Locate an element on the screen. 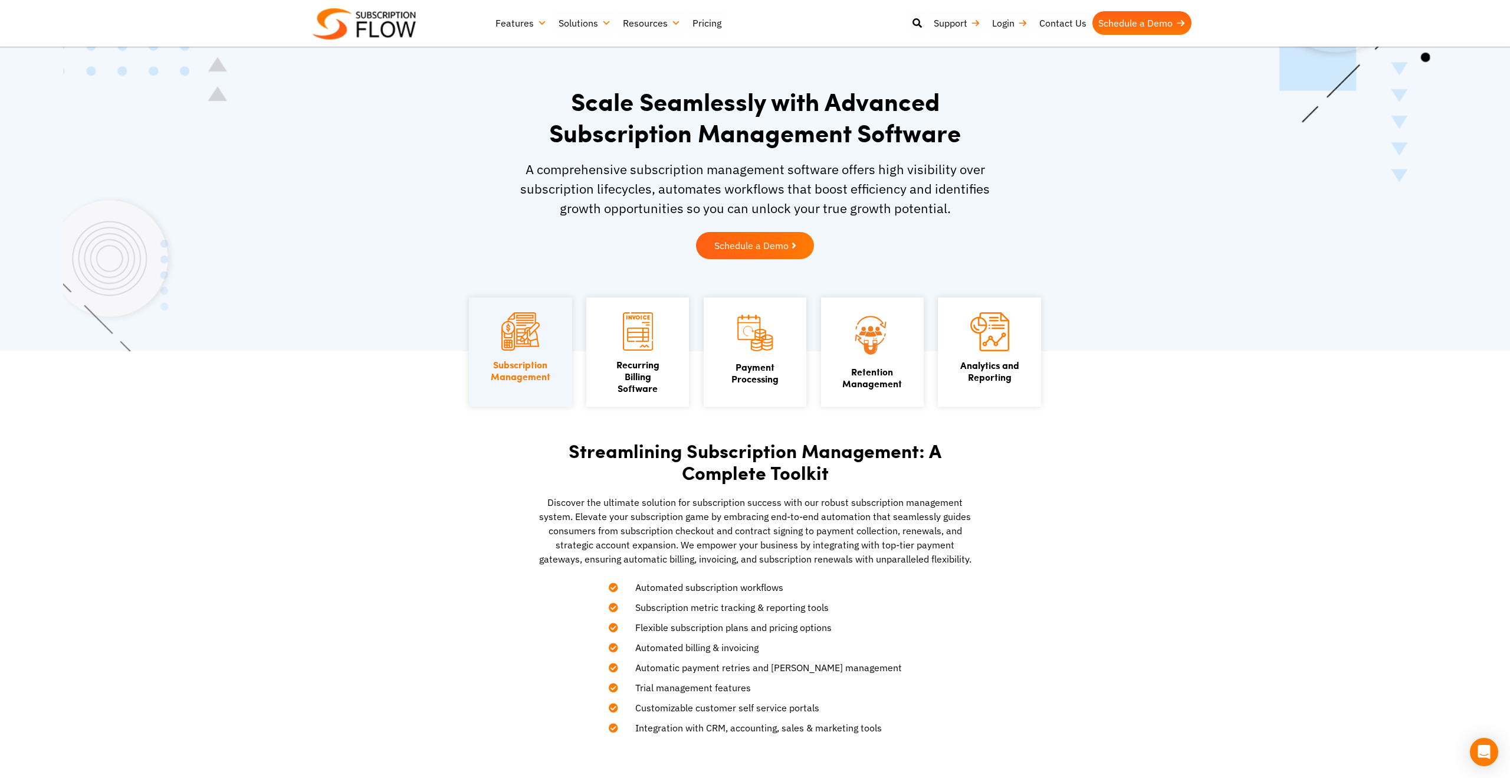  a: Support is located at coordinates (957, 23).